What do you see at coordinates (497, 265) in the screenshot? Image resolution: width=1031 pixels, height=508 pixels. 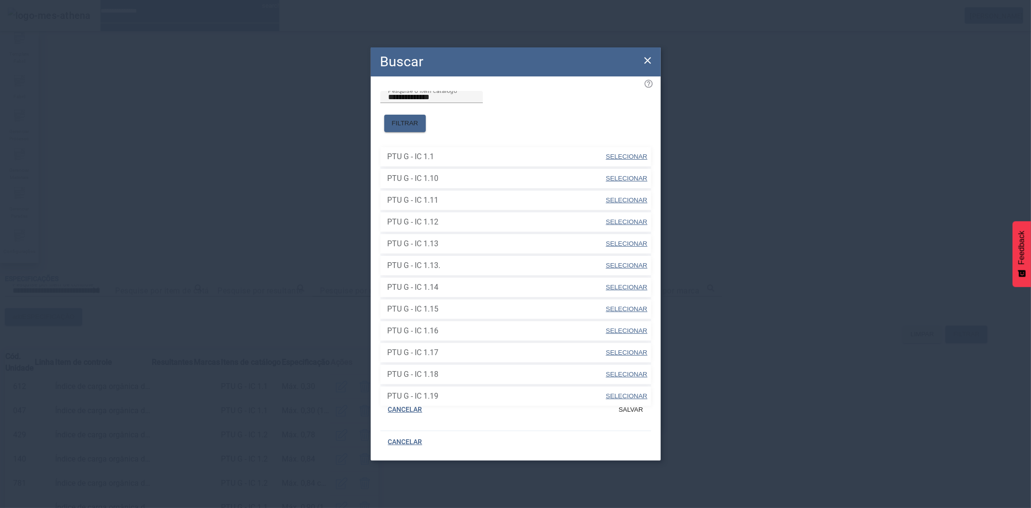 I see `span: PTU G - IC 1.13.` at bounding box center [497, 265].